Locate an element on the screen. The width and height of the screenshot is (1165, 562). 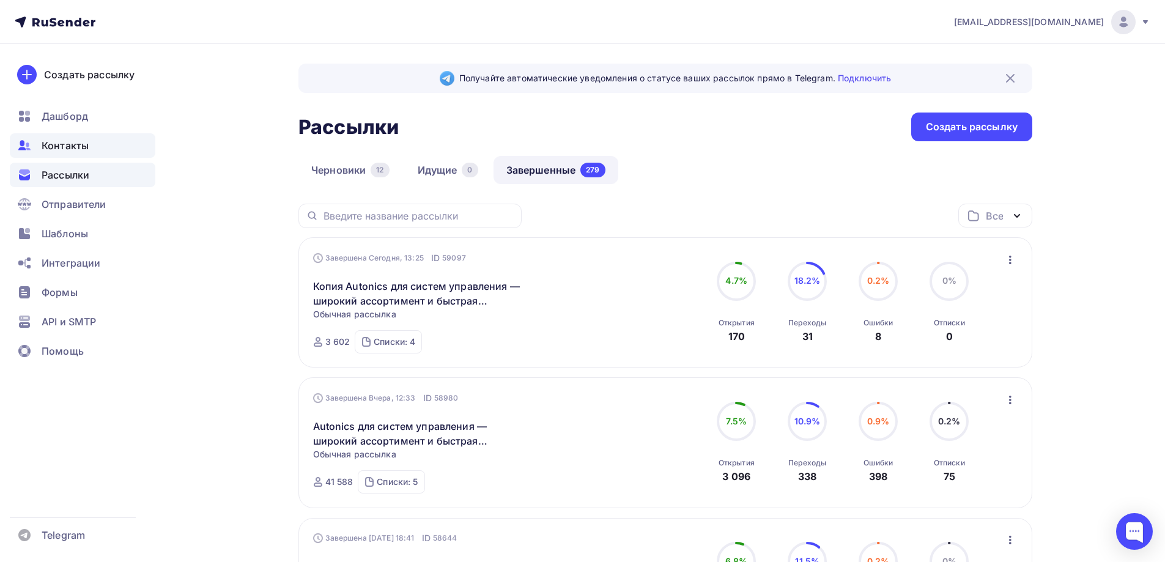
a: Подключить is located at coordinates (864, 78).